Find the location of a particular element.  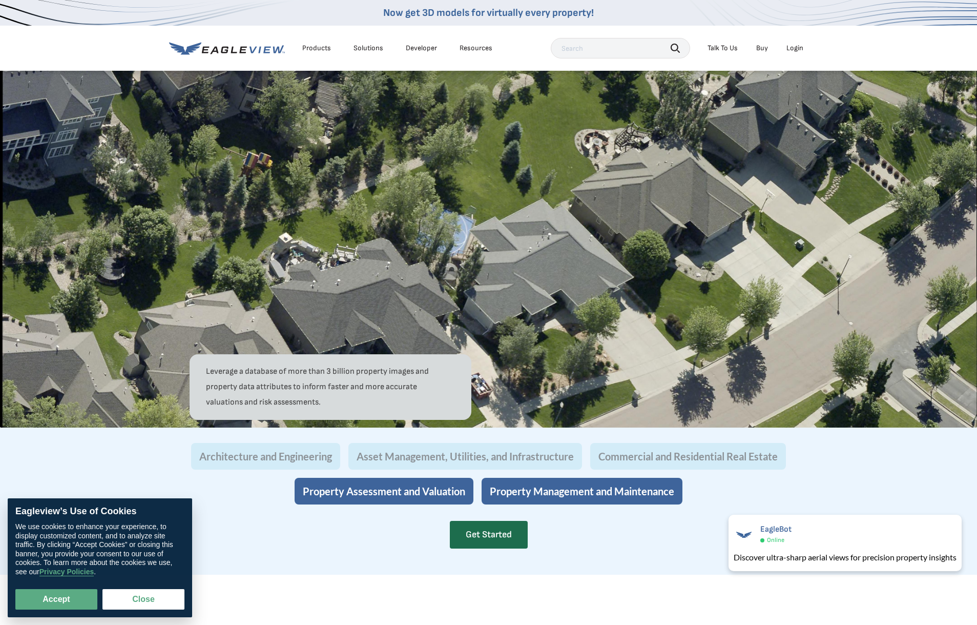

input: Search is located at coordinates (621, 48).